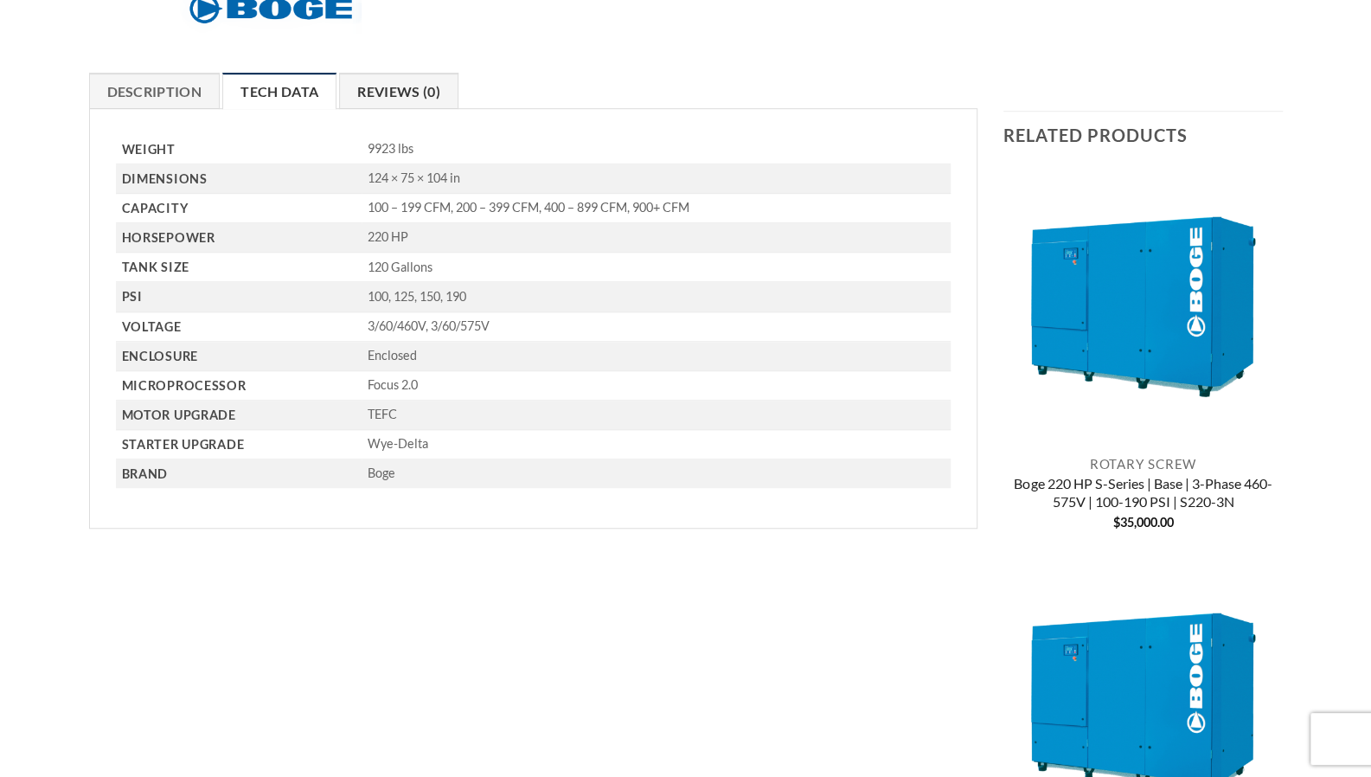 This screenshot has width=1371, height=777. Describe the element at coordinates (1143, 135) in the screenshot. I see `h3: Related products` at that location.